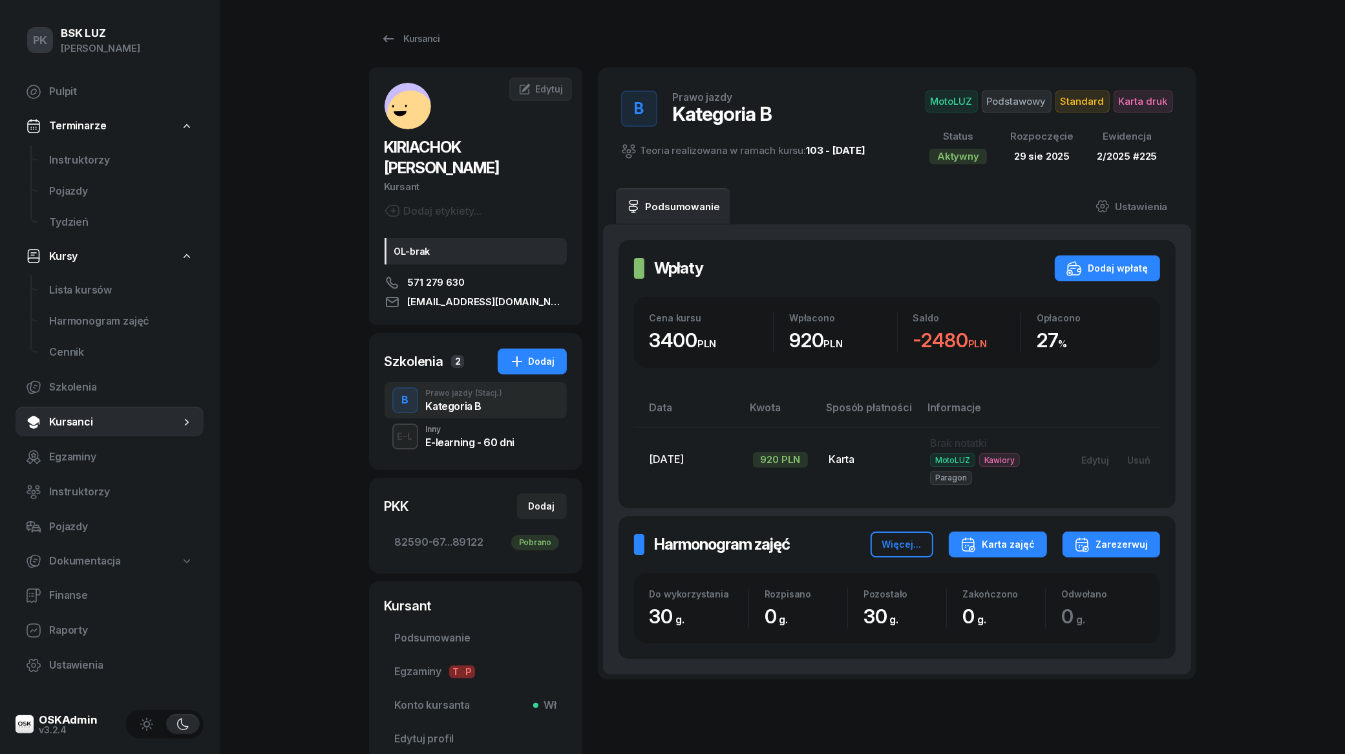 This screenshot has height=754, width=1345. I want to click on button: Edytuj, so click(1096, 460).